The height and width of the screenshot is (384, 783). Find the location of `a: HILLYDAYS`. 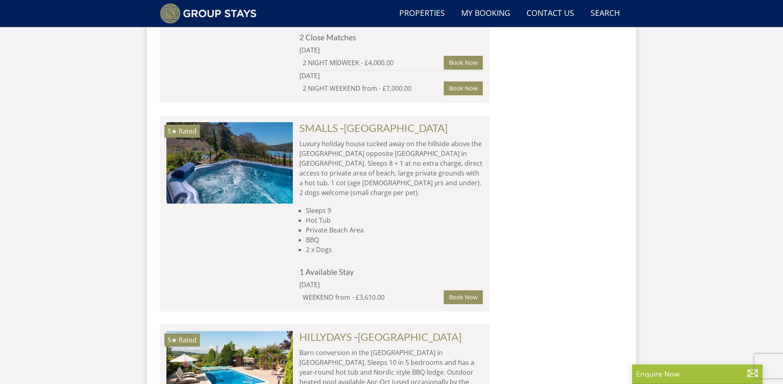

a: HILLYDAYS is located at coordinates (325, 337).